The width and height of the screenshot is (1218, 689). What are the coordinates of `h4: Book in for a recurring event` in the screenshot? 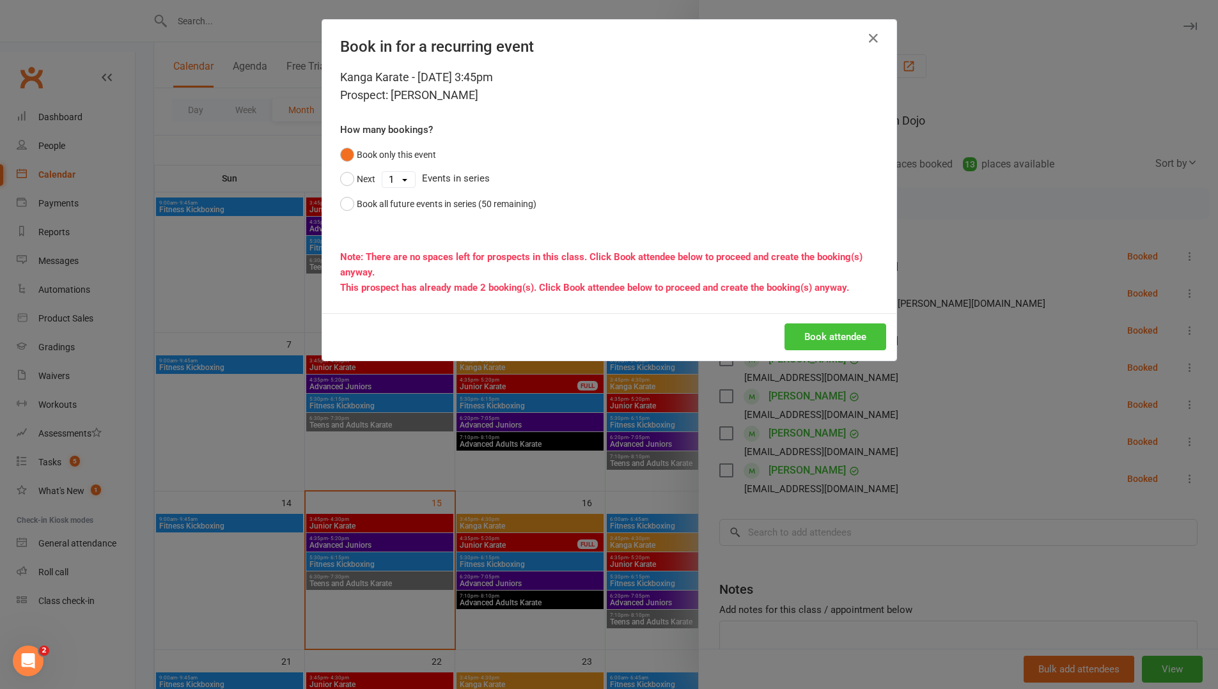 It's located at (609, 47).